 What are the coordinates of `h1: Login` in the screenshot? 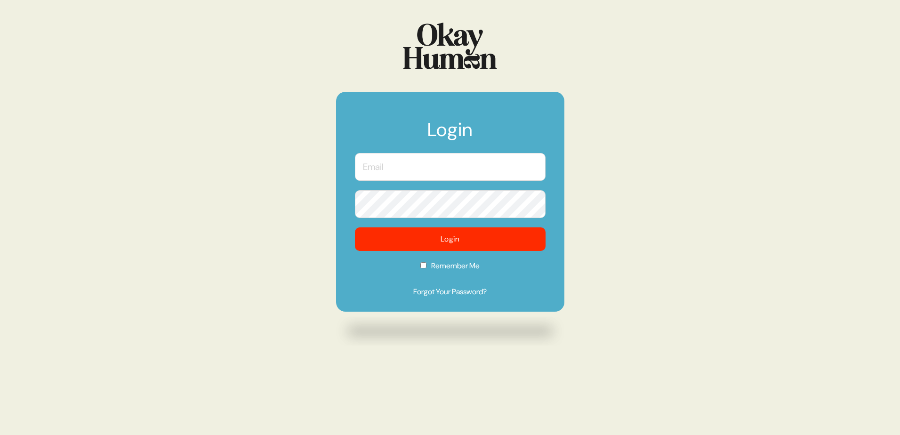 It's located at (450, 134).